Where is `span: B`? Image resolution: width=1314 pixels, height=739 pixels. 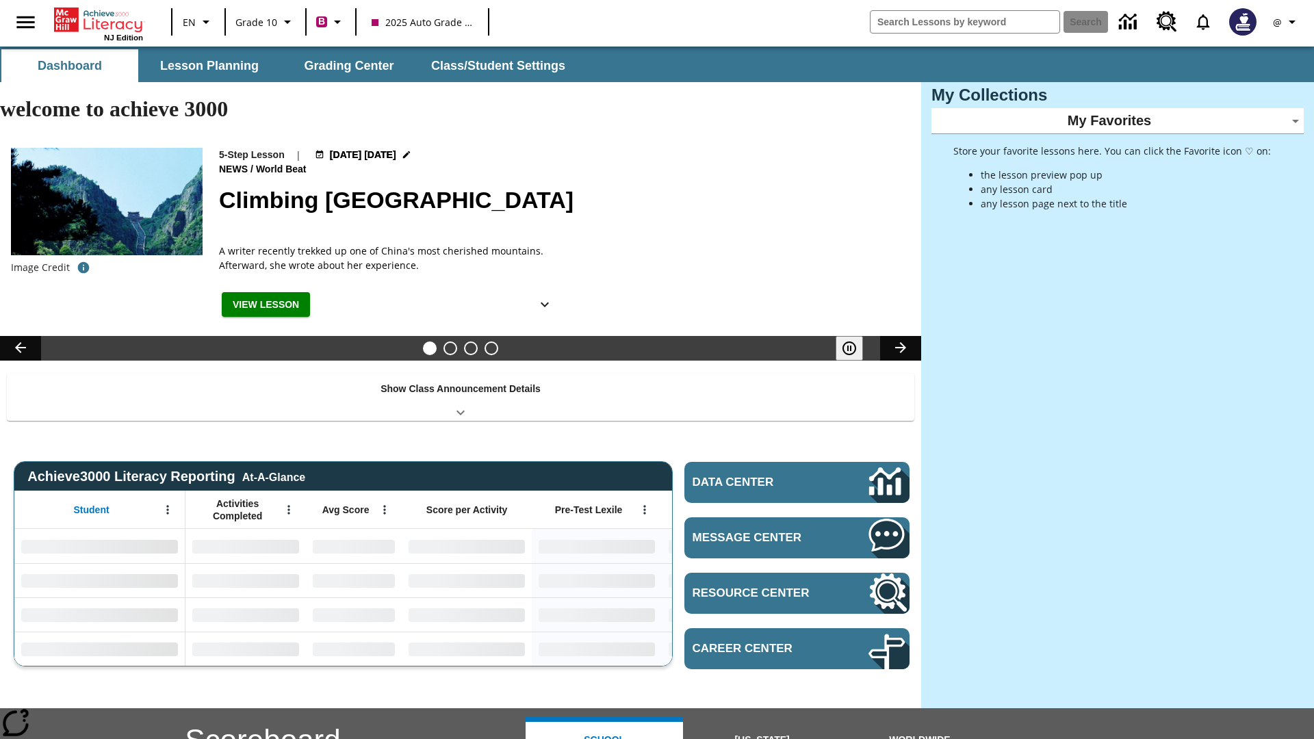 span: B is located at coordinates (322, 21).